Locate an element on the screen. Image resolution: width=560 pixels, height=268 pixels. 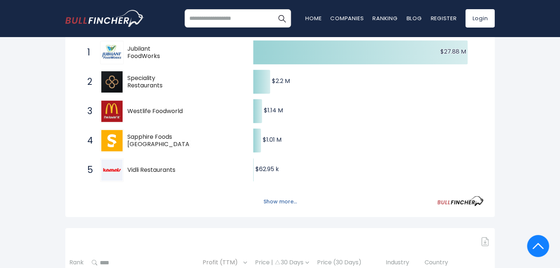
span: Jubilant FoodWorks is located at coordinates (155, 53).